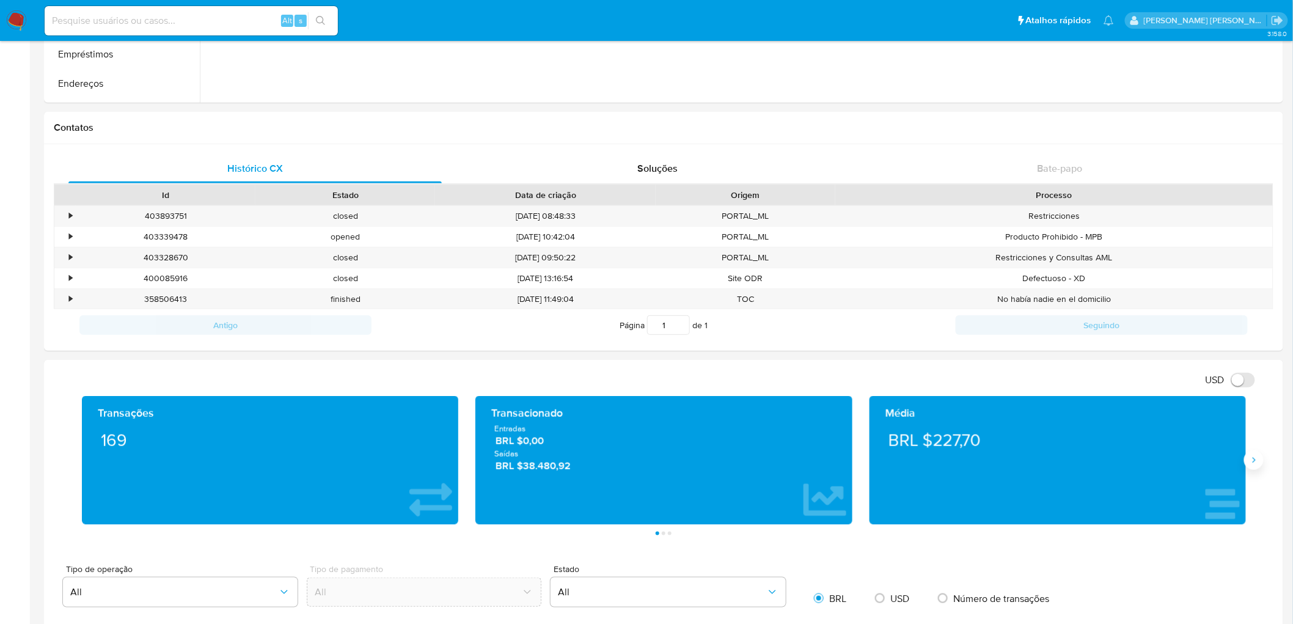 The height and width of the screenshot is (624, 1293). What do you see at coordinates (1054, 195) in the screenshot?
I see `div: Processo` at bounding box center [1054, 195].